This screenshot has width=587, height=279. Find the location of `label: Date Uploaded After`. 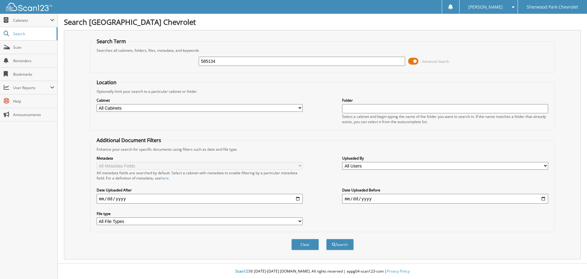

label: Date Uploaded After is located at coordinates (200, 190).